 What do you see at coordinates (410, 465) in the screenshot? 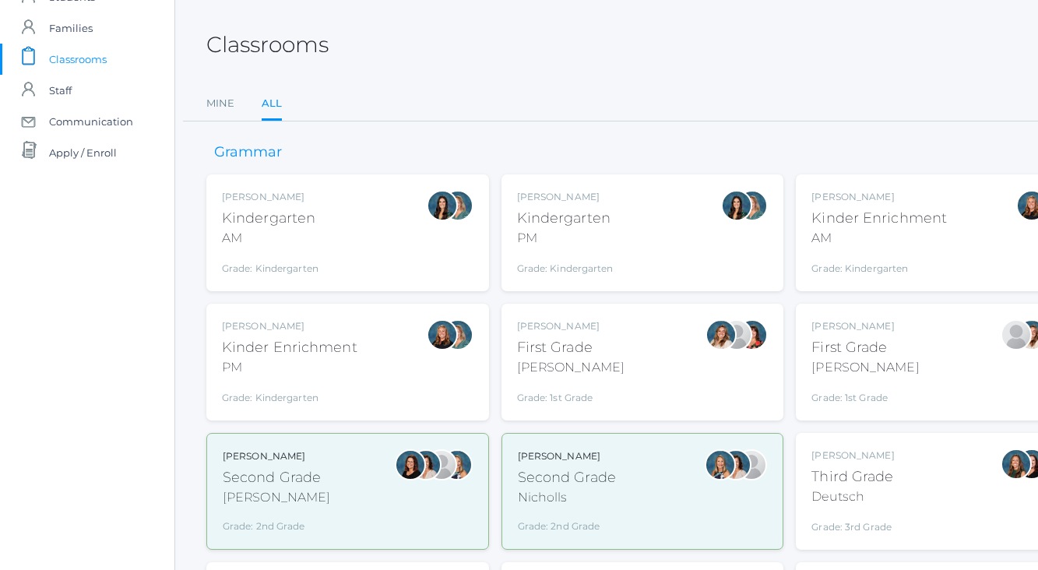
I see `div: Emily Balli` at bounding box center [410, 465].